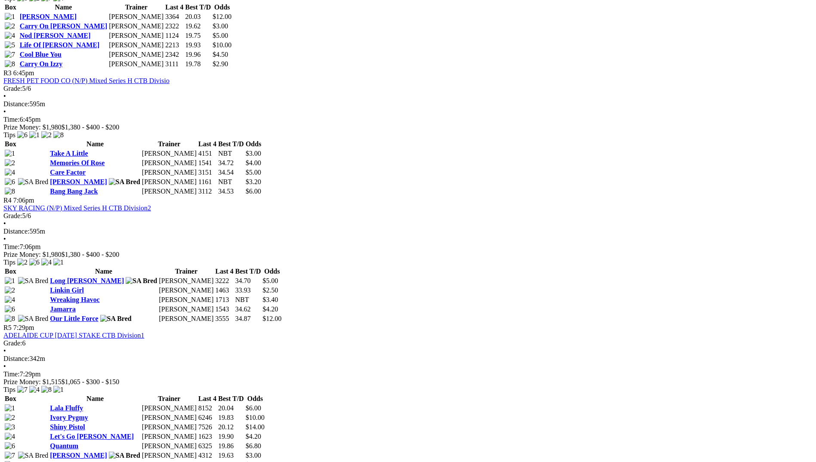 Image resolution: width=816 pixels, height=462 pixels. Describe the element at coordinates (198, 36) in the screenshot. I see `td: 19.75` at that location.